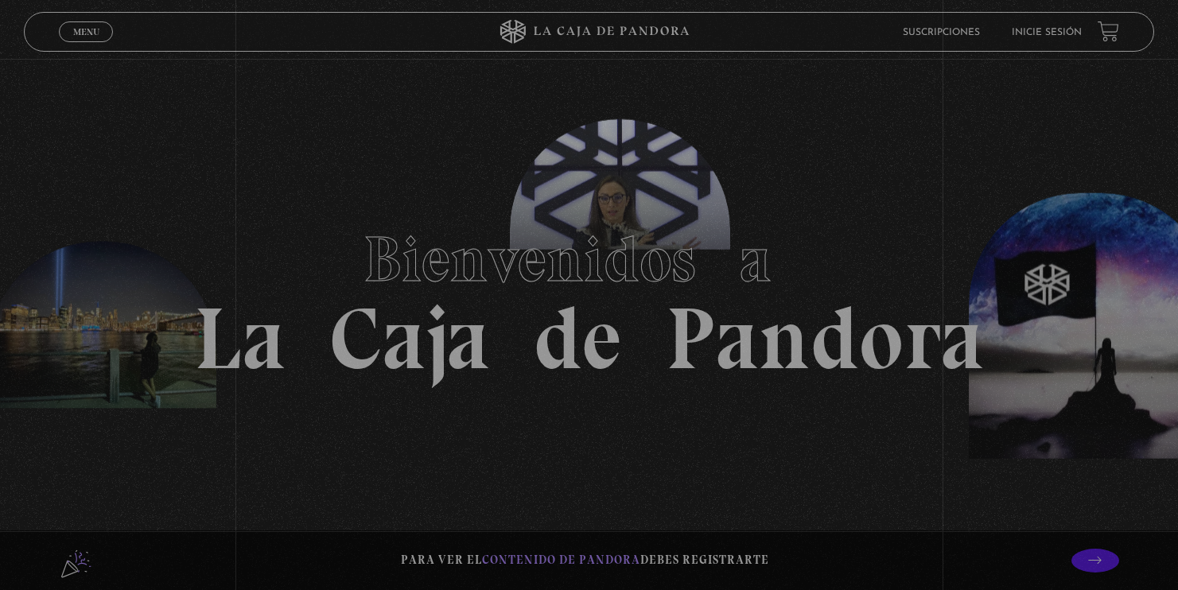 Image resolution: width=1178 pixels, height=590 pixels. Describe the element at coordinates (941, 33) in the screenshot. I see `a: Suscripciones` at that location.